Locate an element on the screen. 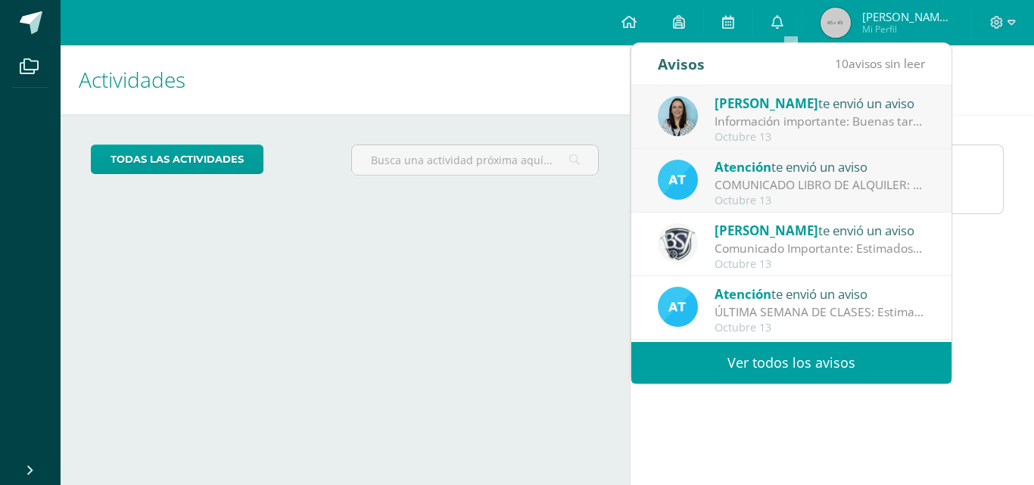 This screenshot has width=1034, height=485. div: Avisos is located at coordinates (681, 64).